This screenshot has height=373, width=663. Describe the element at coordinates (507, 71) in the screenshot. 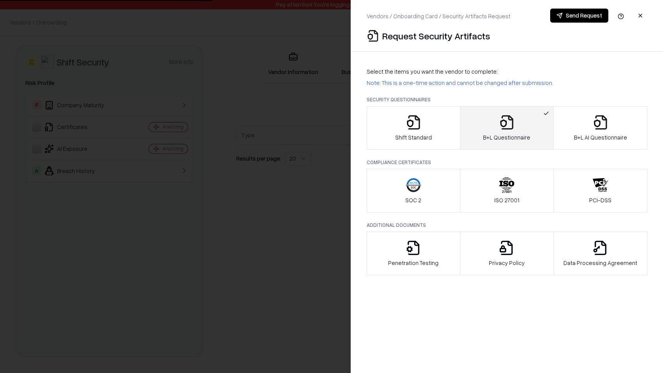

I see `p: Select the items you want the vendor to complete:` at that location.